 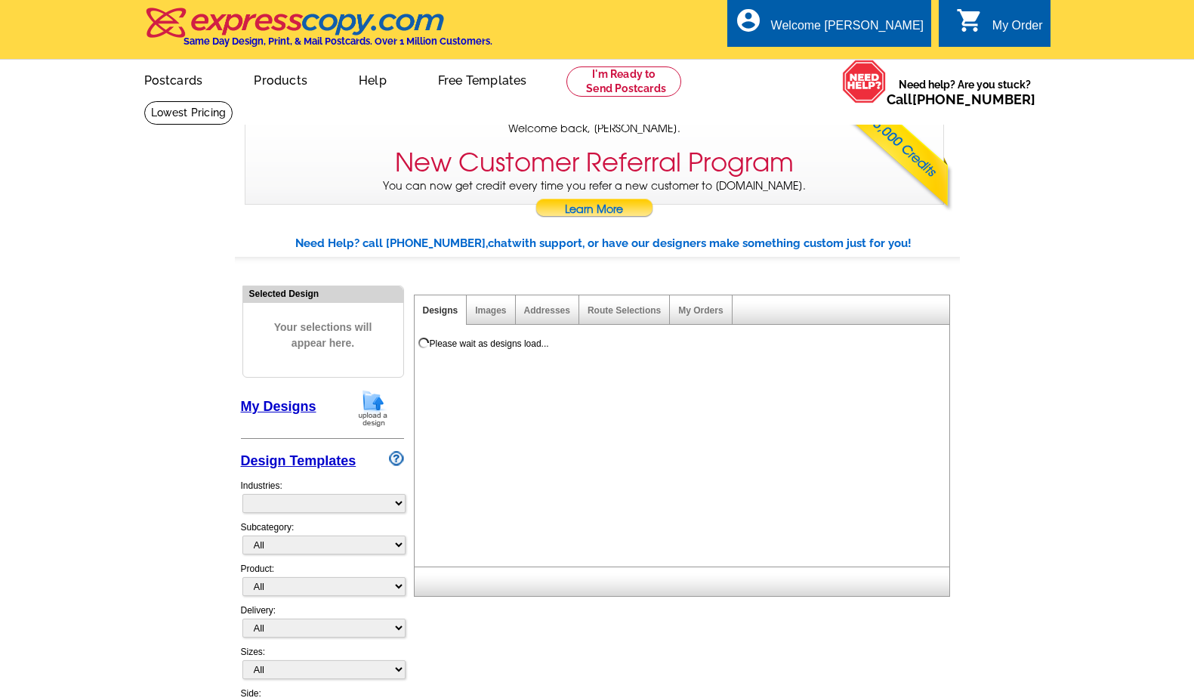 I want to click on a: Same Day Design, Print, & Mail Postcards. Over 1 Million Customers., so click(x=318, y=32).